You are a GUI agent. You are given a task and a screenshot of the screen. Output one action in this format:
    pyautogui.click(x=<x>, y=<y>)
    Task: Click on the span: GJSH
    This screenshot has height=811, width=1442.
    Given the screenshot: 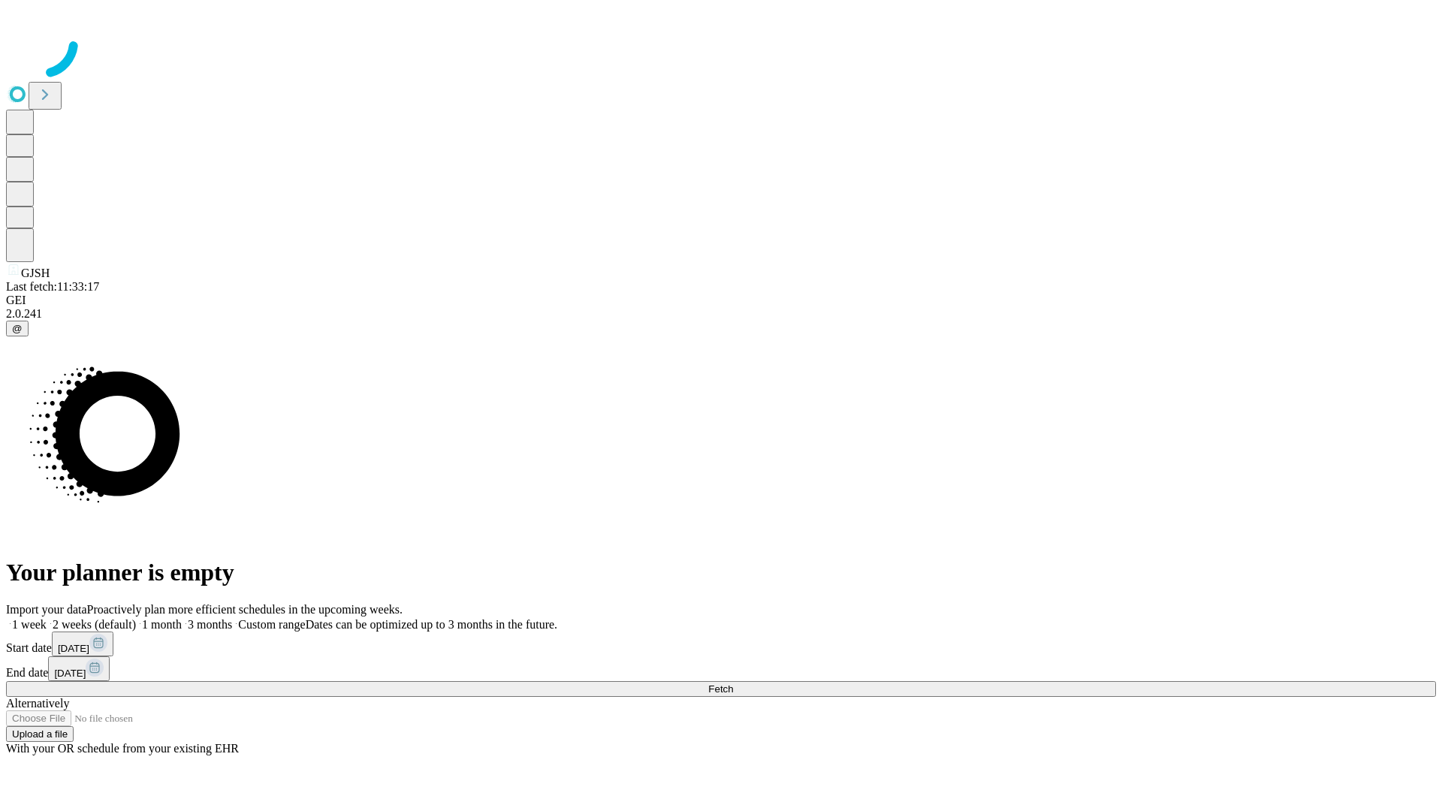 What is the action you would take?
    pyautogui.click(x=35, y=273)
    